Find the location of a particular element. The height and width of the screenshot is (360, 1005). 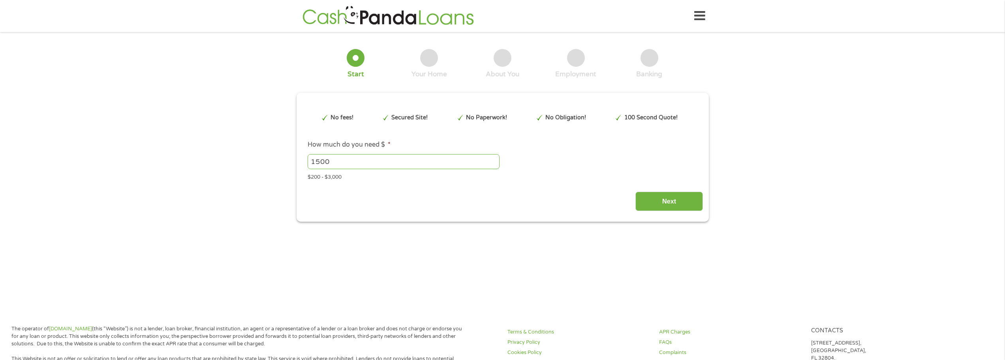

a: Cookies Policy is located at coordinates (578, 352).